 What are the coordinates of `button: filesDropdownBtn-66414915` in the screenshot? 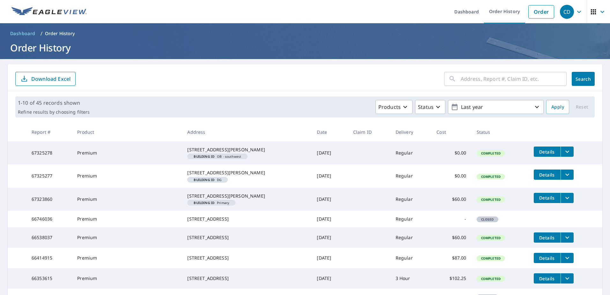 It's located at (567, 258).